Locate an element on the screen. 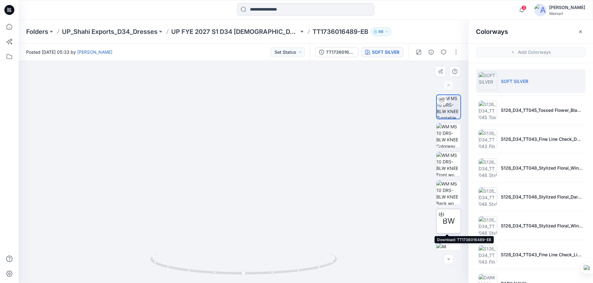 The image size is (593, 283). p: S126_D34_TT043_Fine Line Check_Dark Navy_3.11in (3) is located at coordinates (542, 139).